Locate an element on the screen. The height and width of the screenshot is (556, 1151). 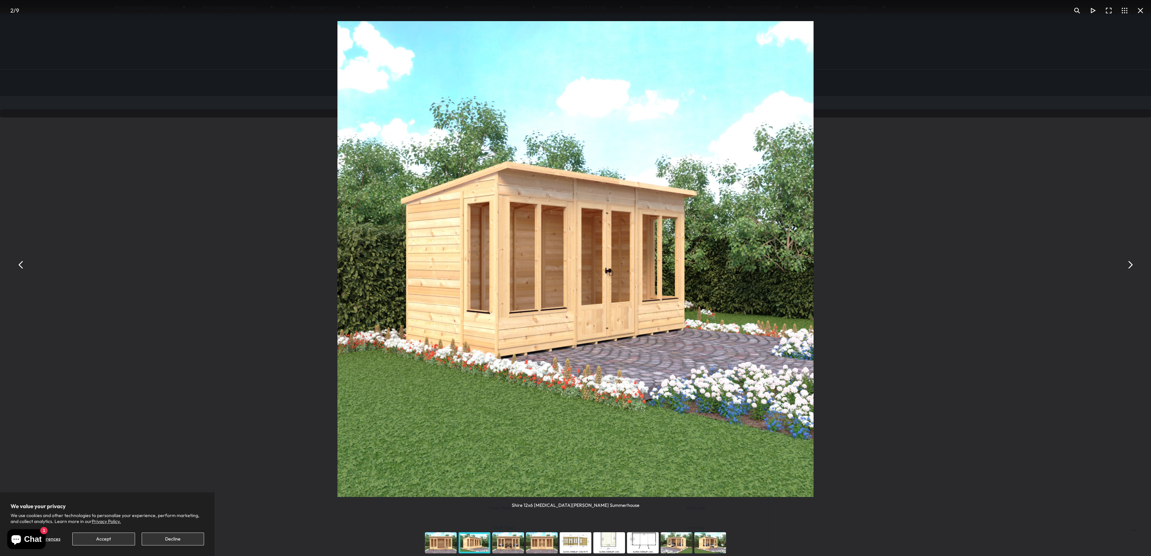
p: We use cookies and other technologies to personalize your experience, perform marketing, and coll... is located at coordinates (107, 519).